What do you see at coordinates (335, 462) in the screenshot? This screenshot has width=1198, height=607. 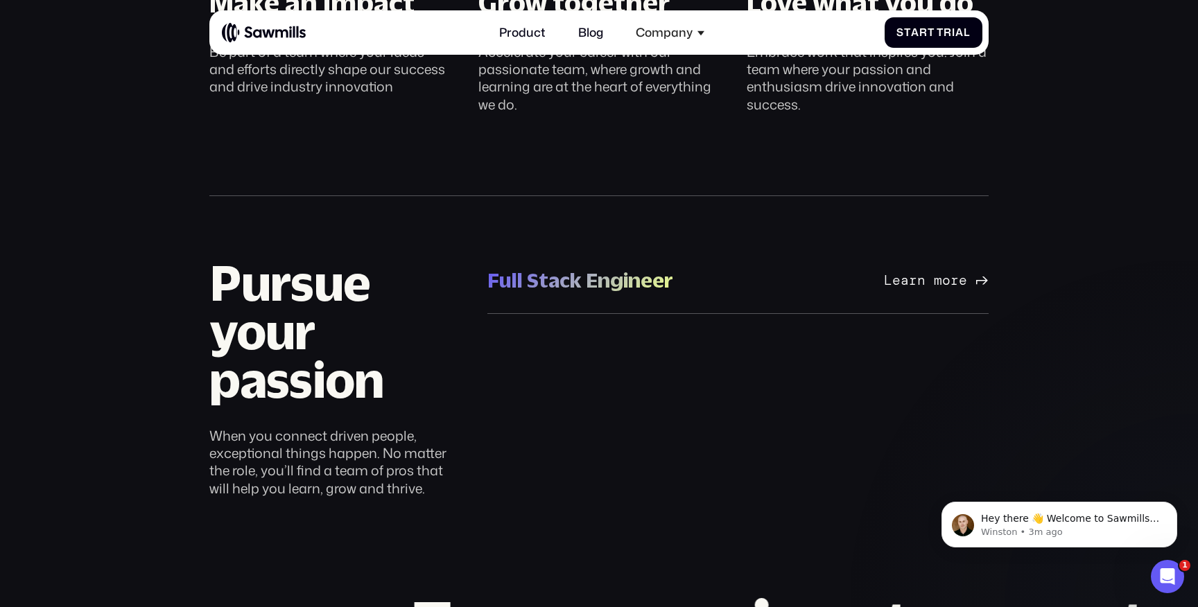 I see `div: When you connect driven people, exceptional things happen. No matter the role, you’ll find a team...` at bounding box center [335, 462].